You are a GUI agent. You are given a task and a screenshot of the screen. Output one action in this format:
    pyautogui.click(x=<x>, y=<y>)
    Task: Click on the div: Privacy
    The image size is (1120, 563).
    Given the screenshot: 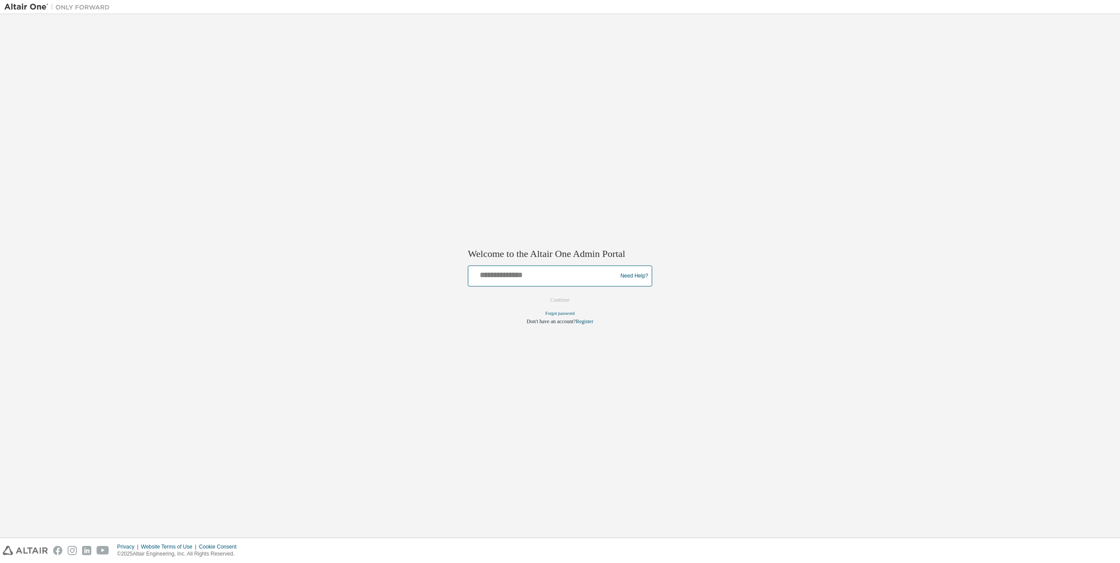 What is the action you would take?
    pyautogui.click(x=129, y=547)
    